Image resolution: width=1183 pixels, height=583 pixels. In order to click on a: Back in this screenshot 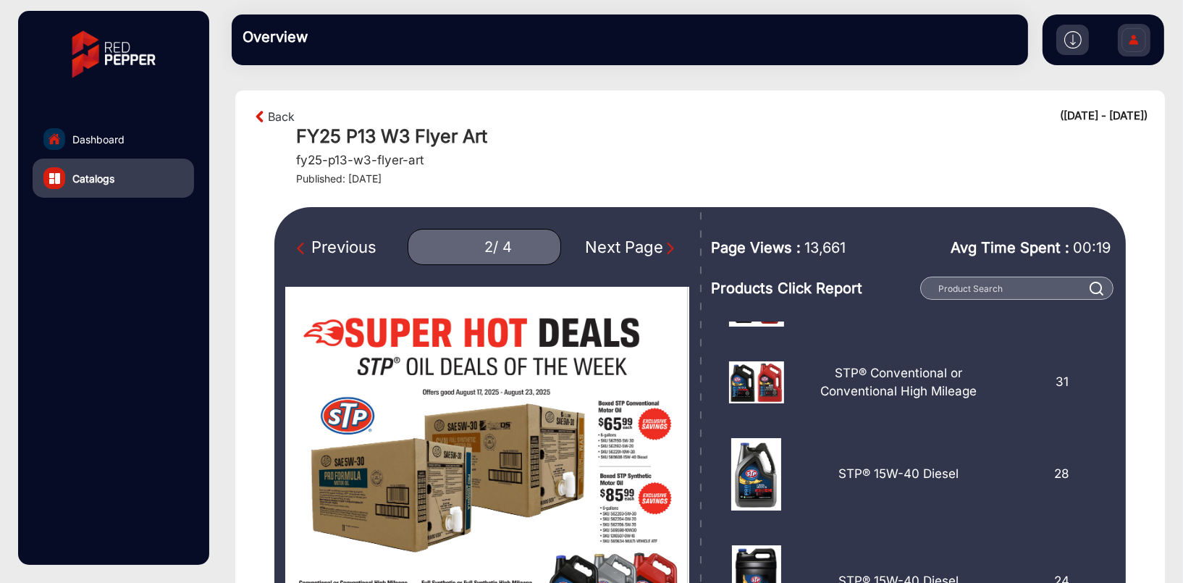, I will do `click(281, 117)`.